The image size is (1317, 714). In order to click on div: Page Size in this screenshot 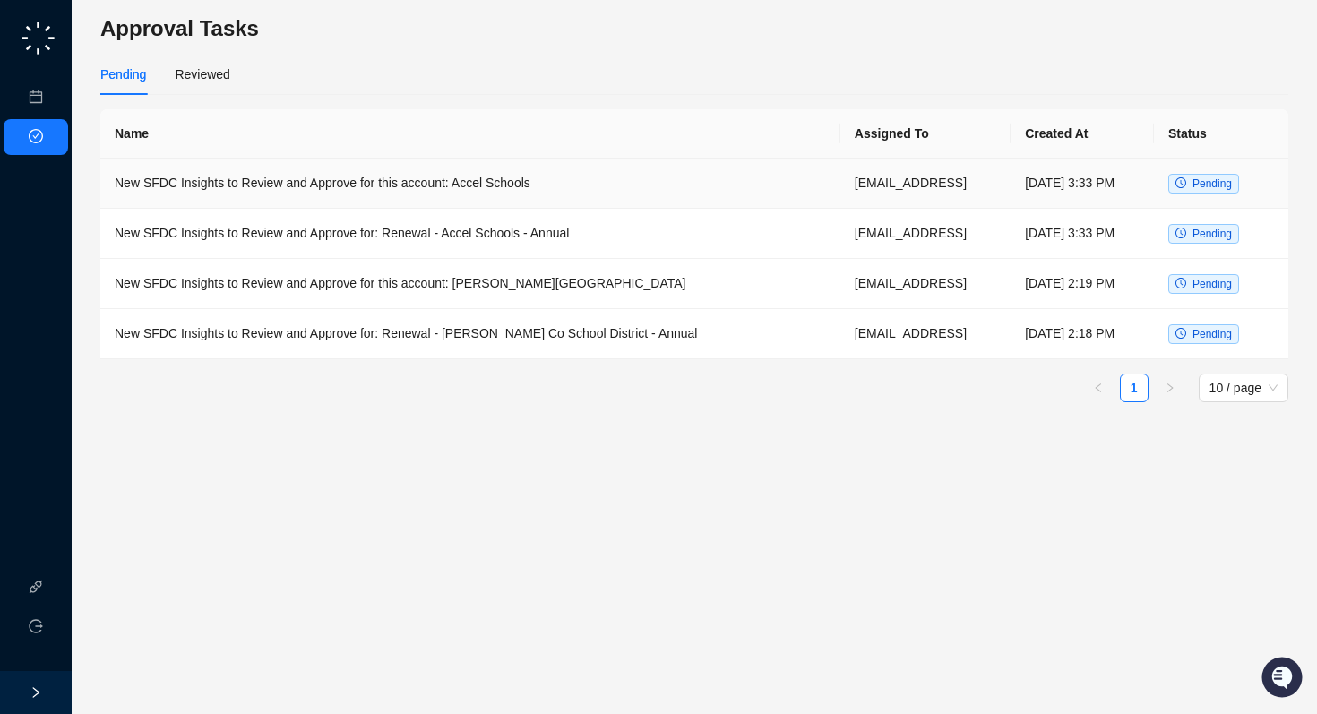, I will do `click(1243, 388)`.